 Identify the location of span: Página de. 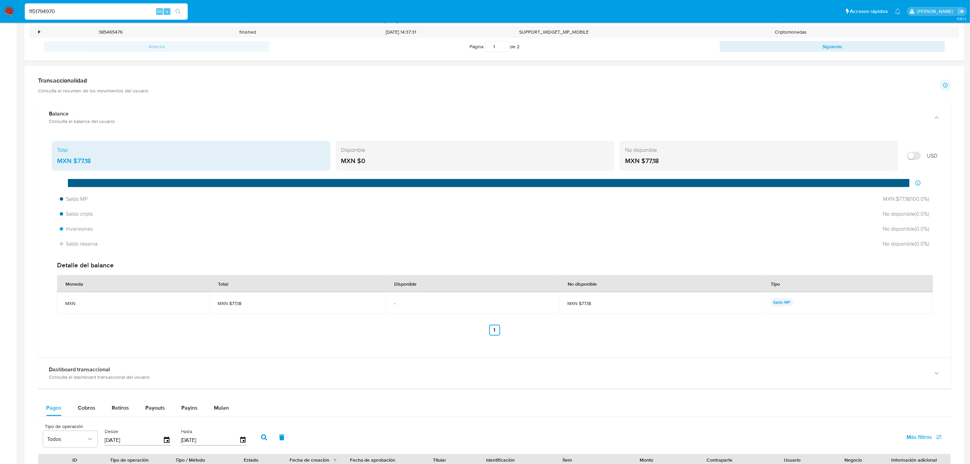
(495, 47).